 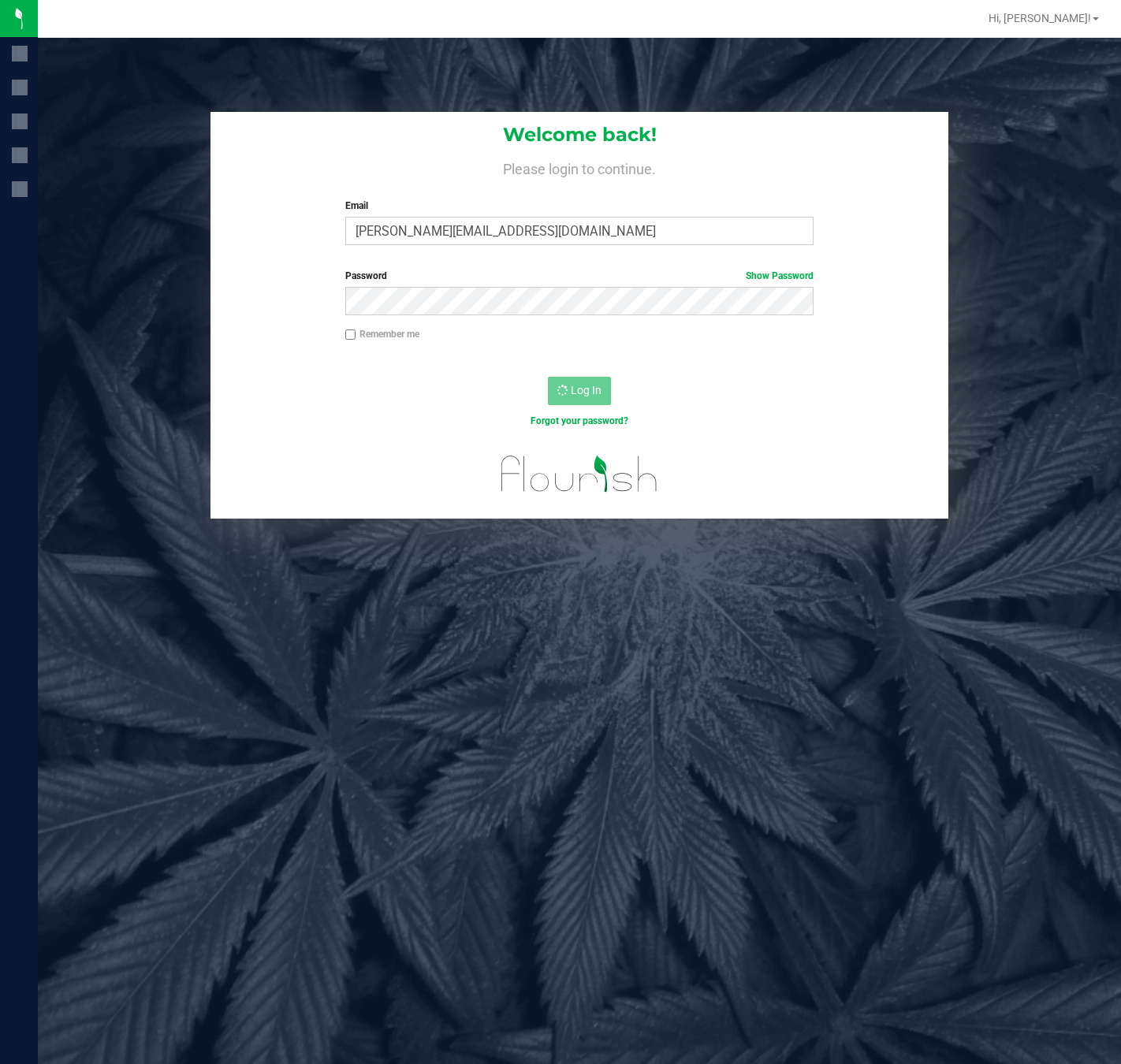 I want to click on label: Email, so click(x=579, y=205).